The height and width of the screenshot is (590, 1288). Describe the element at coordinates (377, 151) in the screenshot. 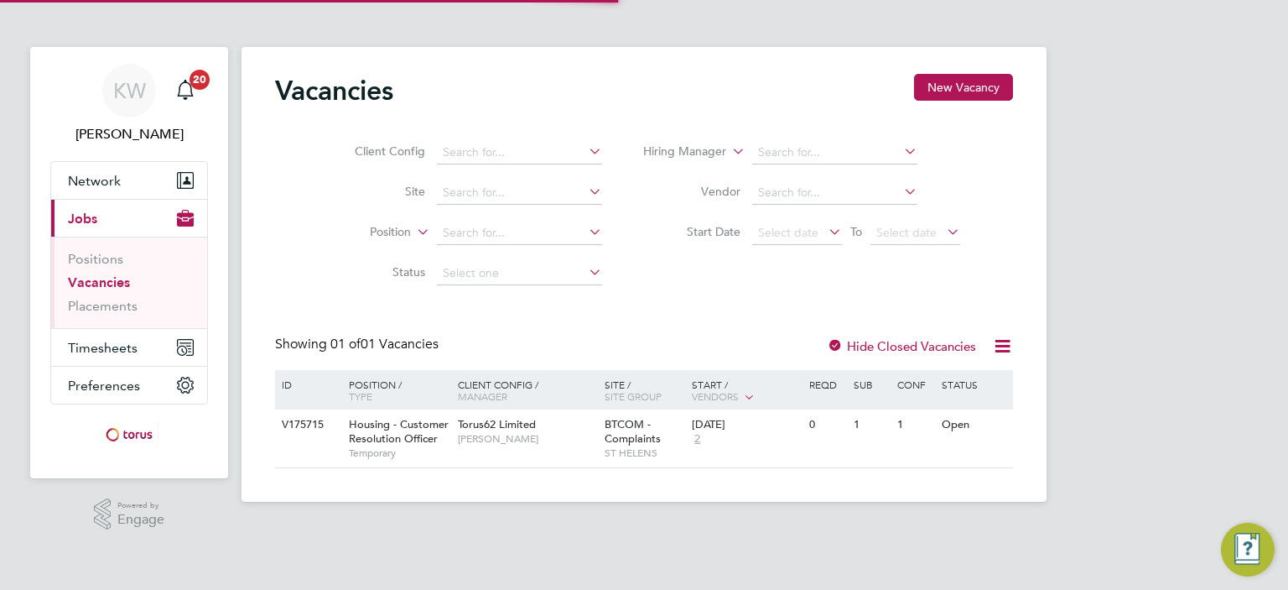

I see `label: Client Config` at that location.